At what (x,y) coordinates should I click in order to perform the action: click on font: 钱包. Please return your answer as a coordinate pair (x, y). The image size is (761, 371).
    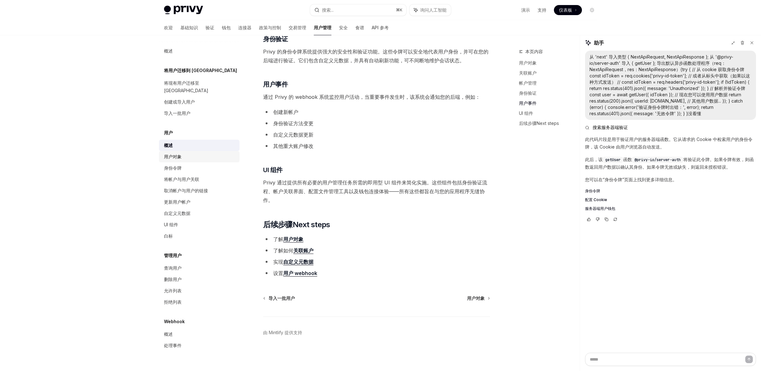
    Looking at the image, I should click on (226, 27).